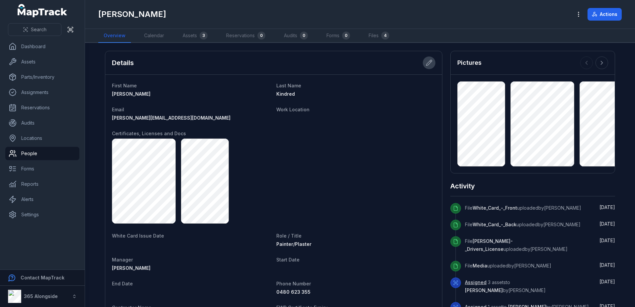  I want to click on span: White_Card_-_Front, so click(495, 208).